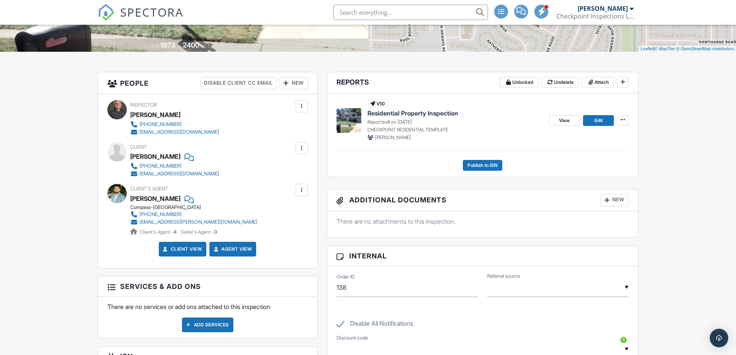 This screenshot has width=736, height=355. I want to click on div: Checkpoint Inspections LLC, so click(595, 16).